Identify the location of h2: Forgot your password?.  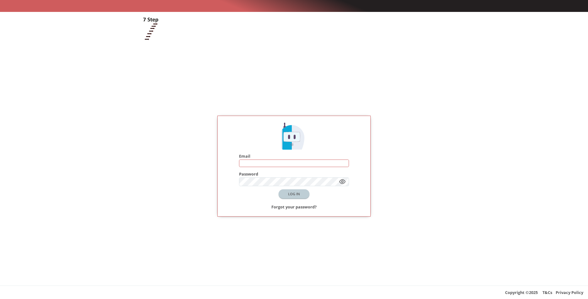
(294, 207).